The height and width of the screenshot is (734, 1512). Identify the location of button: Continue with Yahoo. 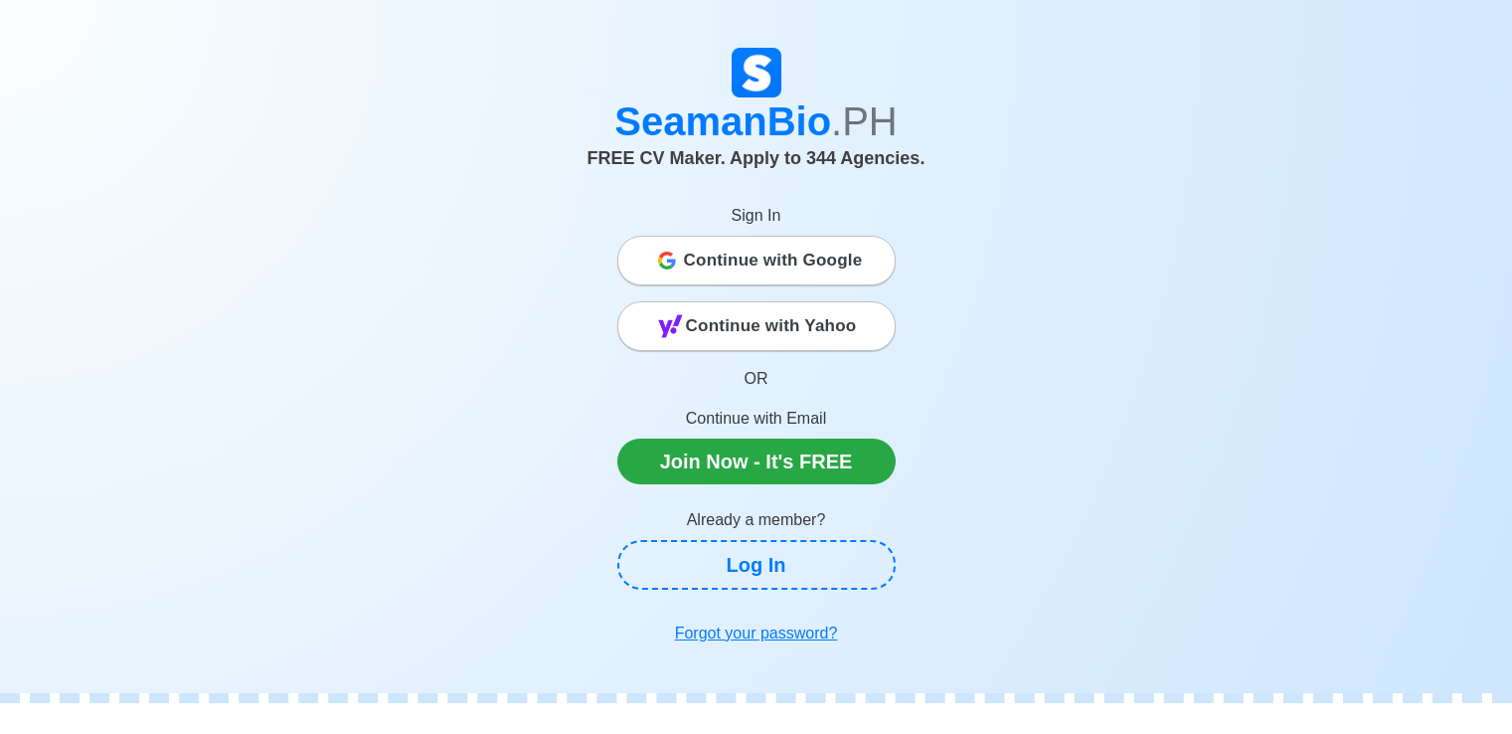
(757, 326).